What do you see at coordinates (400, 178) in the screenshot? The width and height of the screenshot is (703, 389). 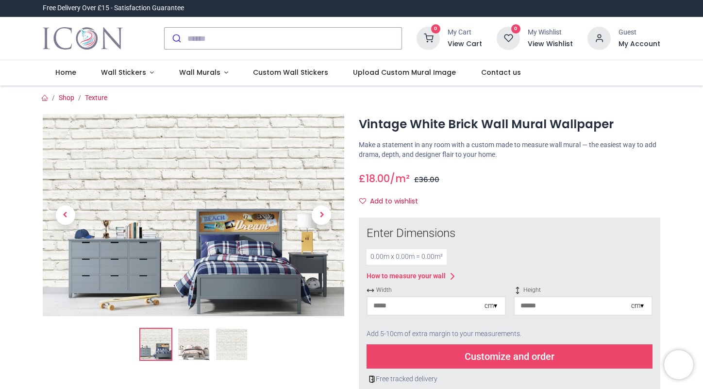 I see `span: /m²` at bounding box center [400, 178].